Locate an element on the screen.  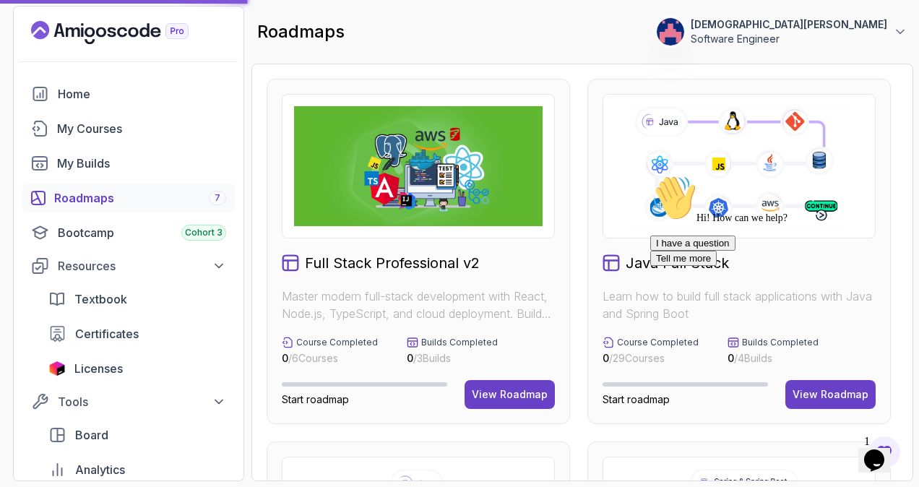
img: jetbrains icon is located at coordinates (57, 368).